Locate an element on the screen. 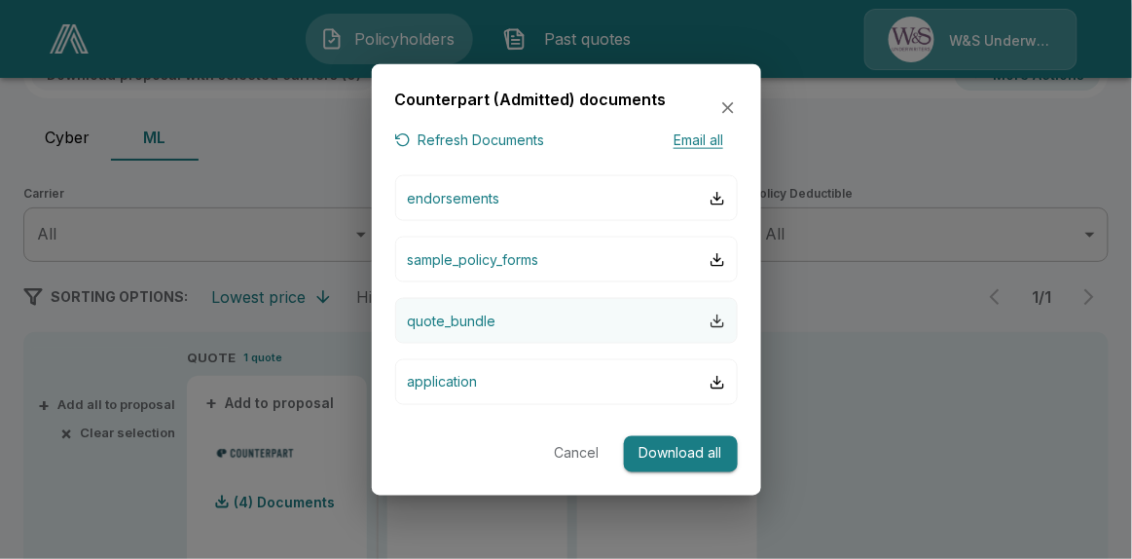 The image size is (1132, 559). button: application is located at coordinates (566, 382).